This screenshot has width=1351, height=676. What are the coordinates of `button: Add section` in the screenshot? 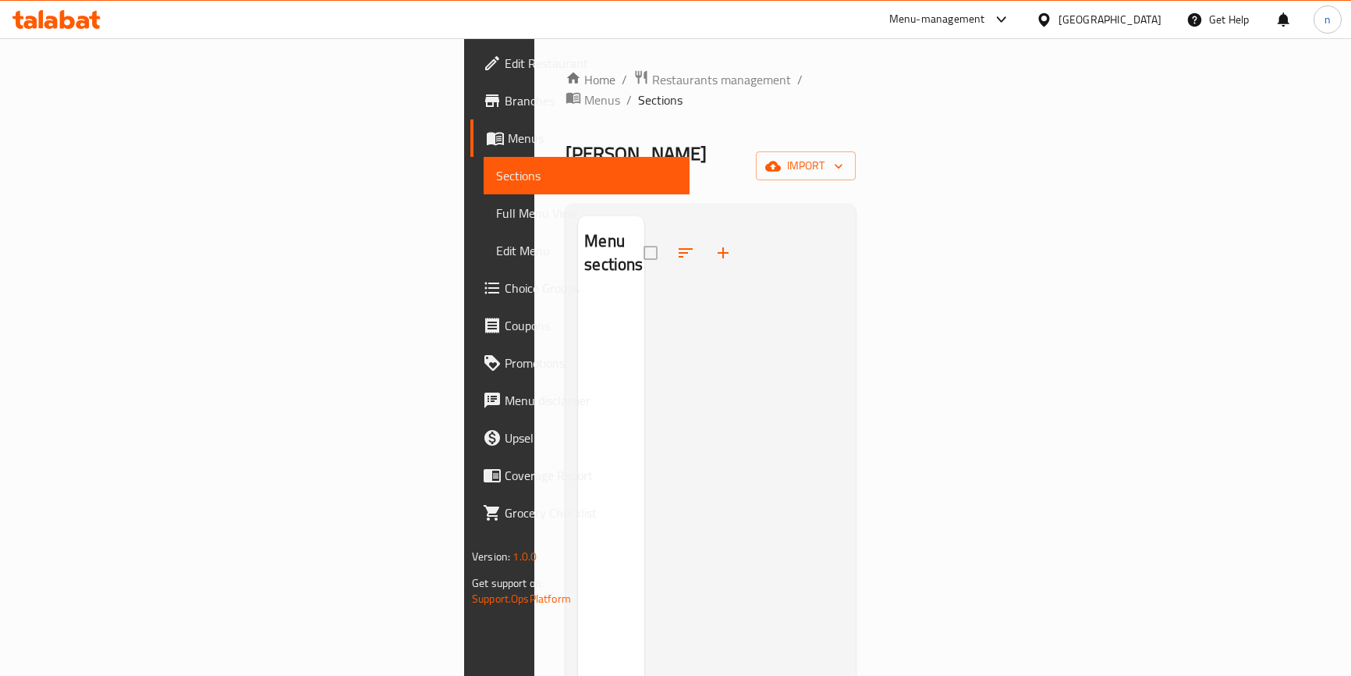 It's located at (723, 253).